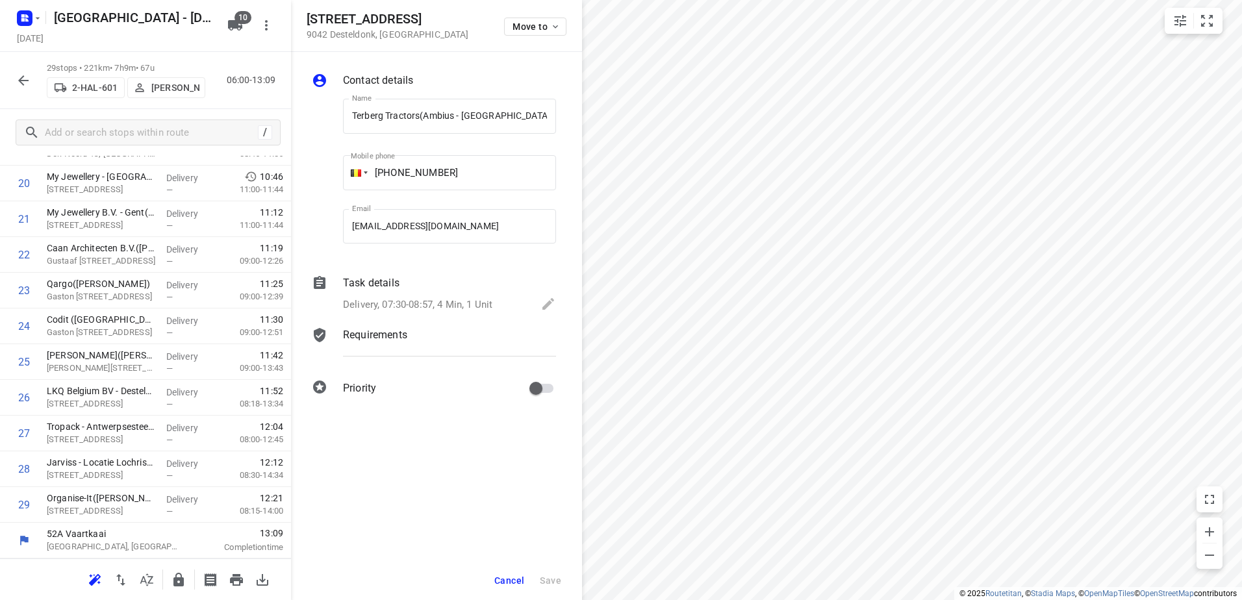  Describe the element at coordinates (30, 38) in the screenshot. I see `h5: Project date` at that location.